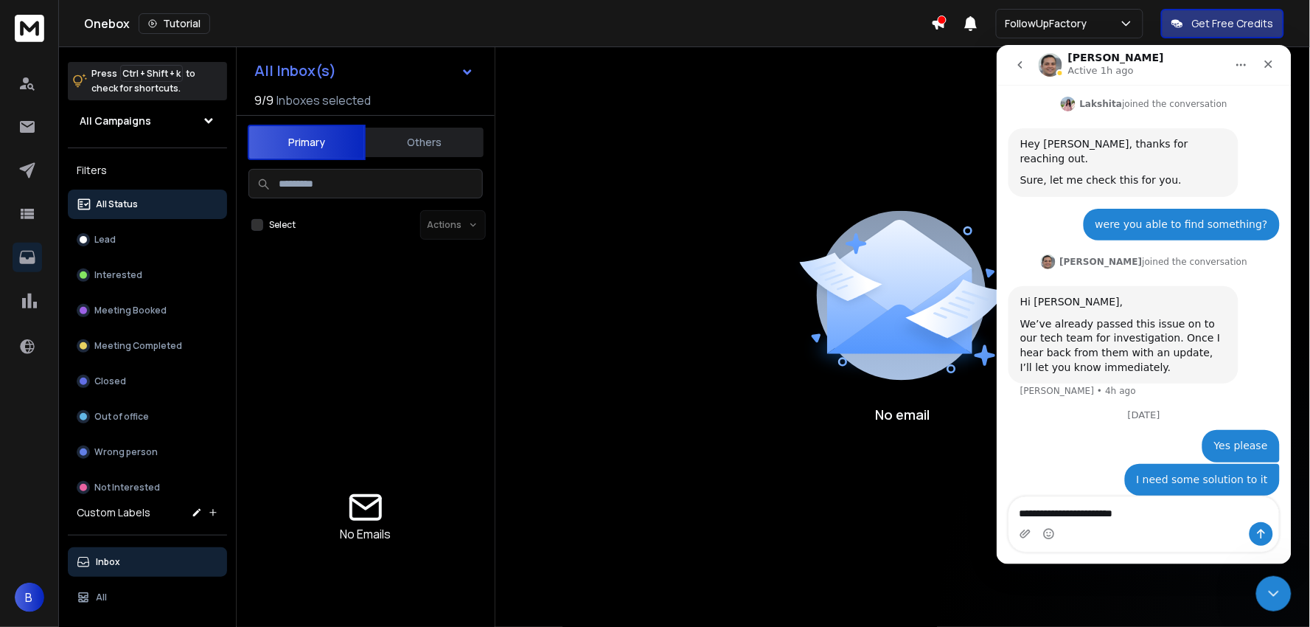  I want to click on label: Select, so click(282, 225).